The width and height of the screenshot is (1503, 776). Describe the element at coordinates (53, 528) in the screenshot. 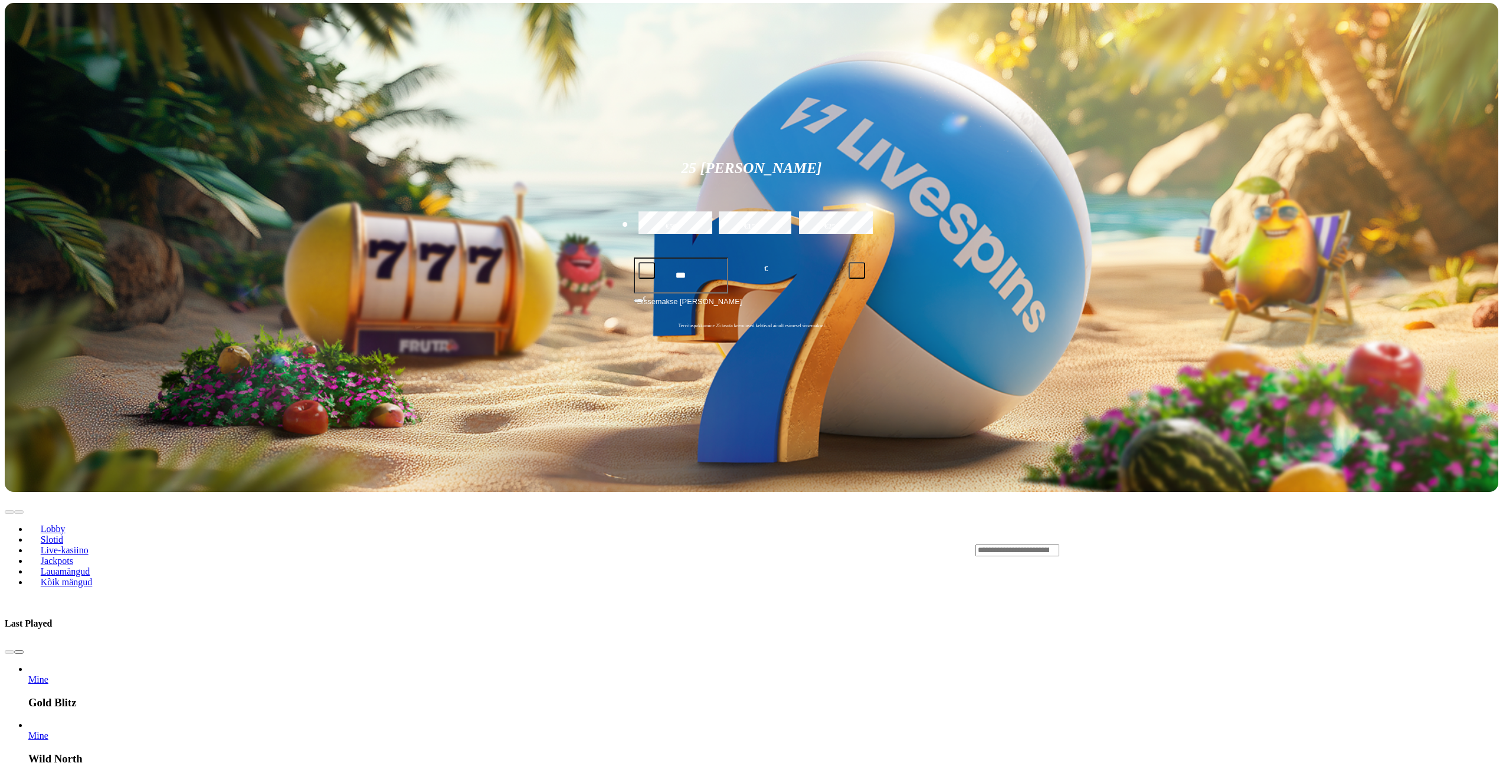

I see `a: Lobby` at that location.